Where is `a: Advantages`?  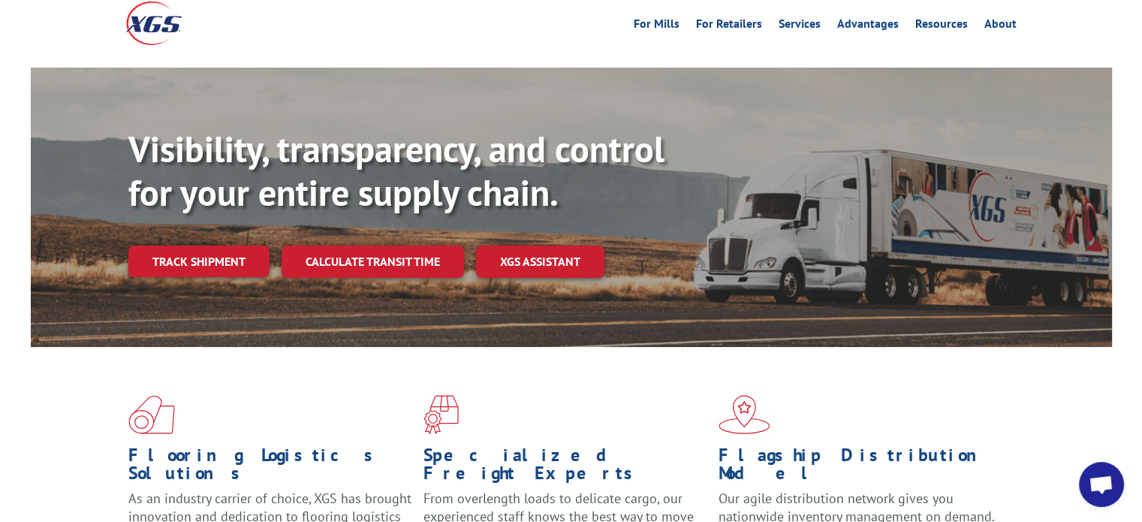
a: Advantages is located at coordinates (868, 26).